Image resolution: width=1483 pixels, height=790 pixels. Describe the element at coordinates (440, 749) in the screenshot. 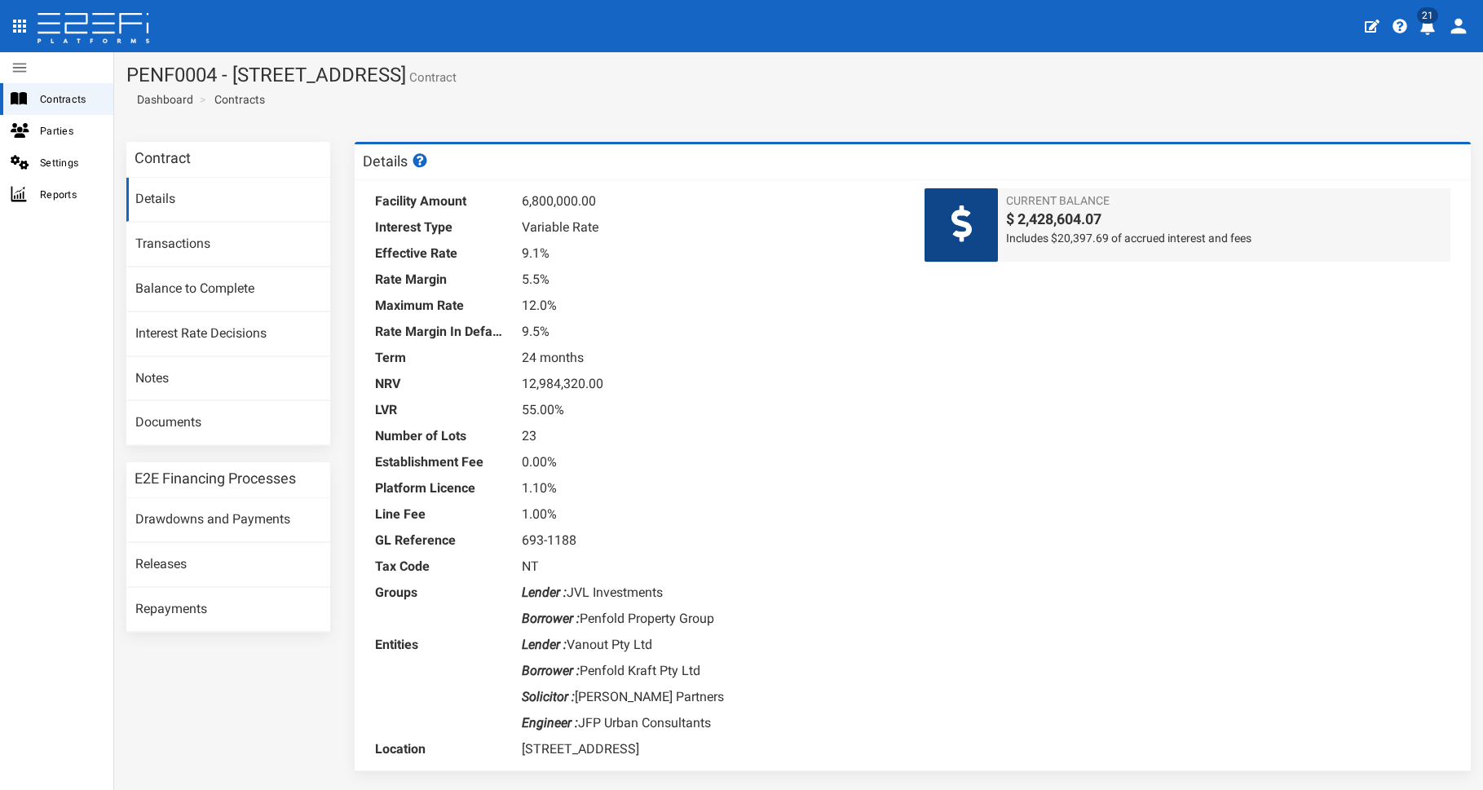

I see `dt: Location` at that location.